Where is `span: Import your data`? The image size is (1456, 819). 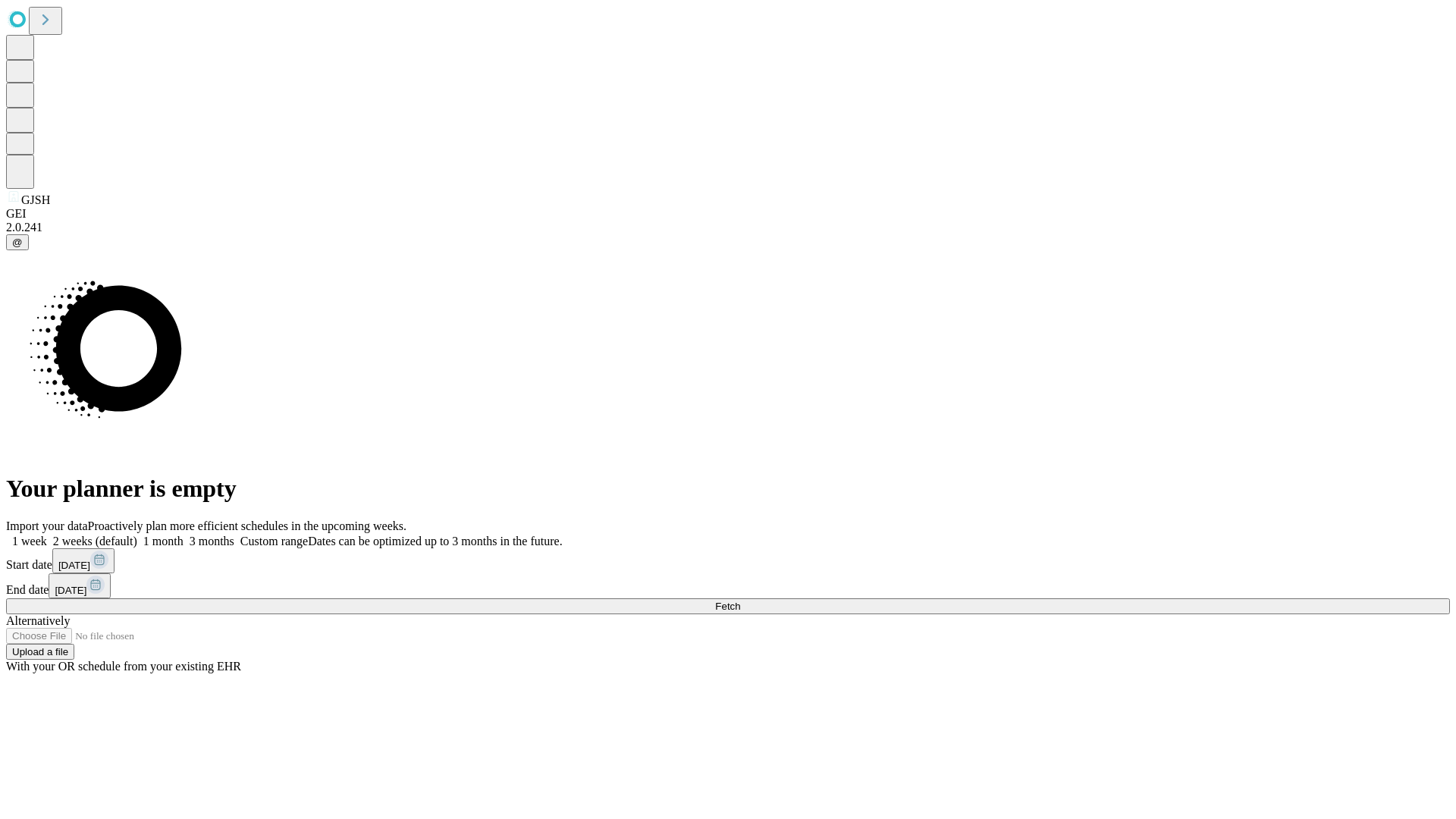
span: Import your data is located at coordinates (47, 526).